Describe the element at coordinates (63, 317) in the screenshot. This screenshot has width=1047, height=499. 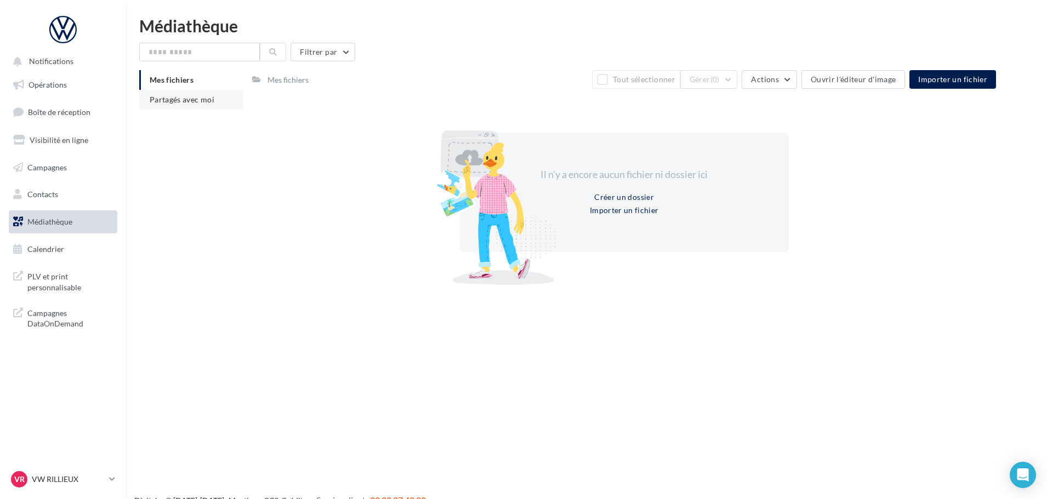
I see `a: Campagnes DataOnDemand` at that location.